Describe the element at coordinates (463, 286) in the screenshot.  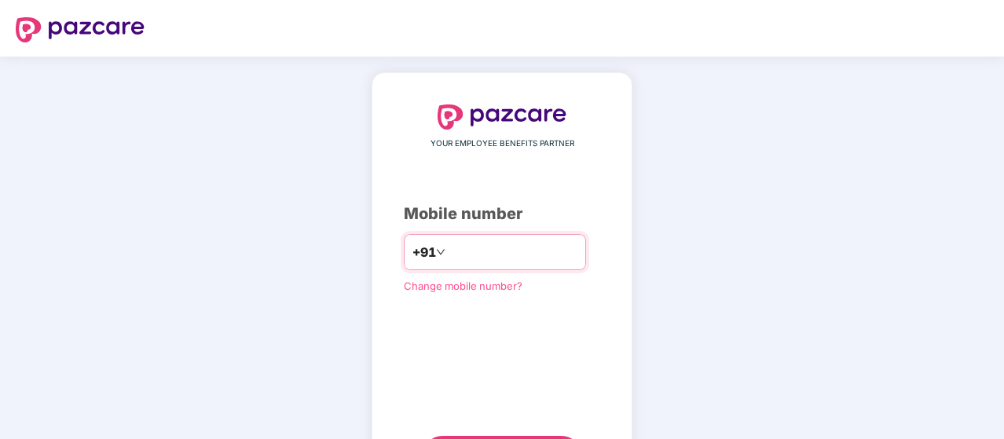
I see `a: Change mobile number?` at that location.